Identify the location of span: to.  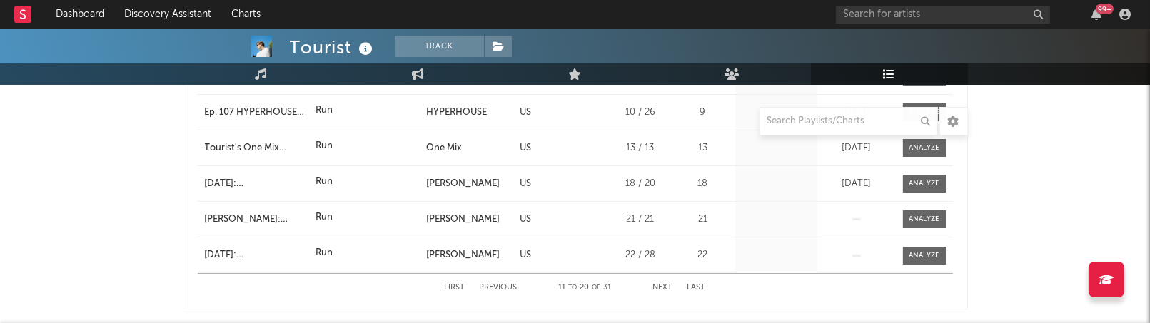
(573, 288).